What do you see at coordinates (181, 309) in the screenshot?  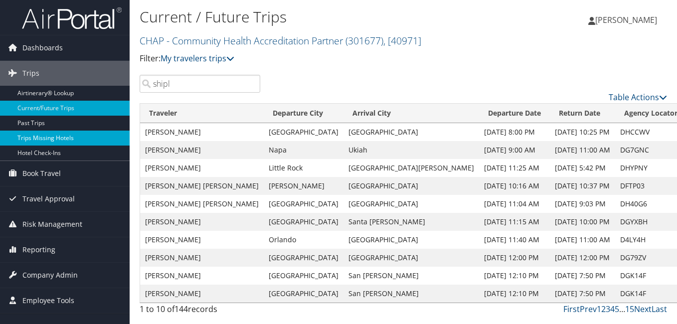 I see `span: 144` at bounding box center [181, 309].